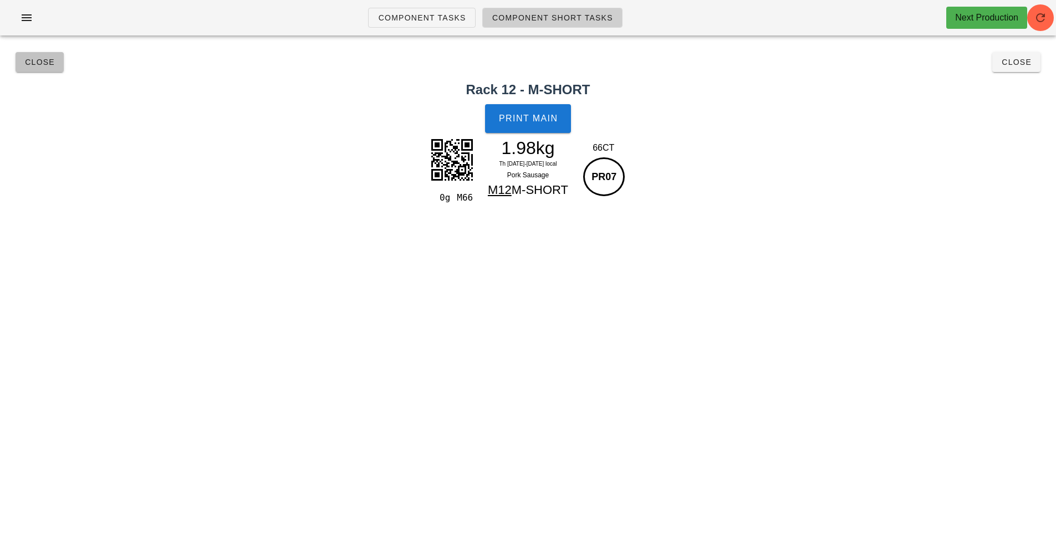 Image resolution: width=1056 pixels, height=548 pixels. What do you see at coordinates (463, 198) in the screenshot?
I see `div: M66` at bounding box center [463, 198].